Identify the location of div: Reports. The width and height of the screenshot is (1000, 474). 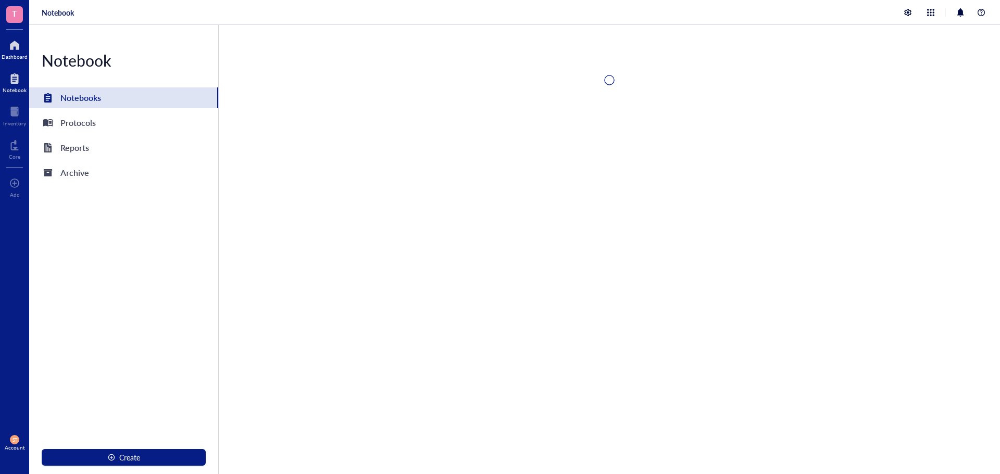
(74, 148).